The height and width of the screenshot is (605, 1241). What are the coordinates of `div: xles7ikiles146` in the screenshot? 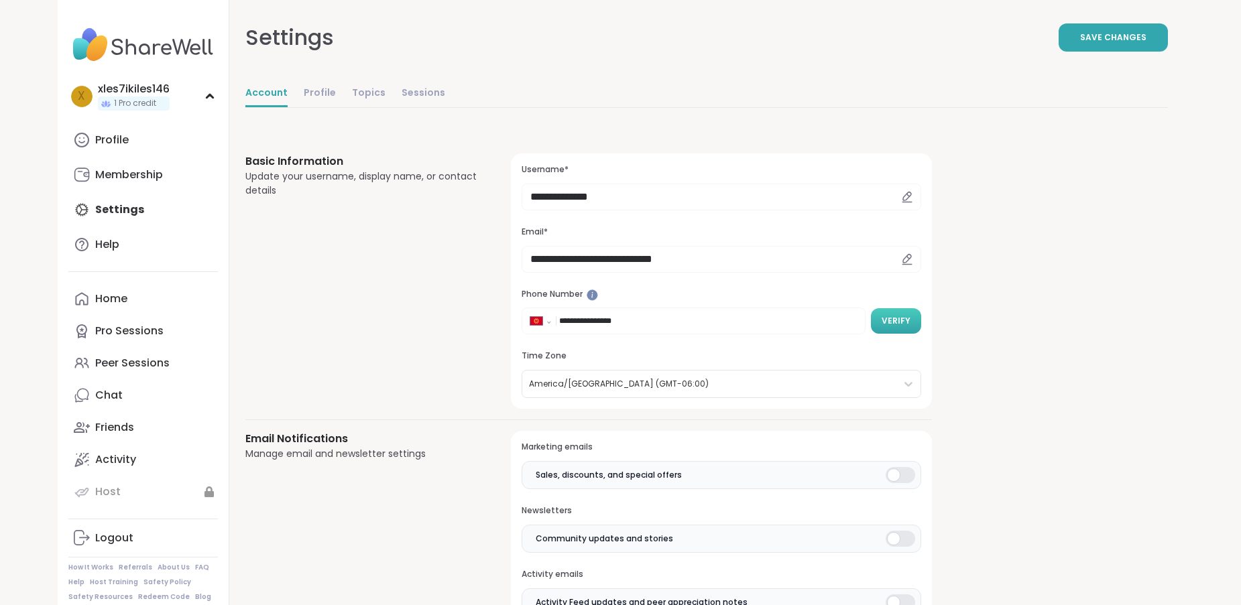 It's located at (133, 89).